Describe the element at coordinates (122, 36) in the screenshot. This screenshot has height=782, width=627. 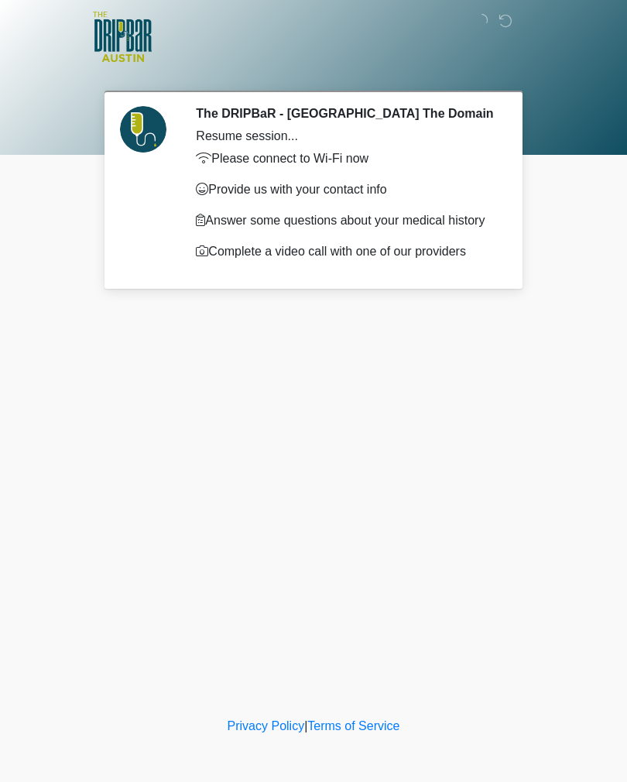
I see `img: The DRIPBaR - Austin The Domain Logo` at that location.